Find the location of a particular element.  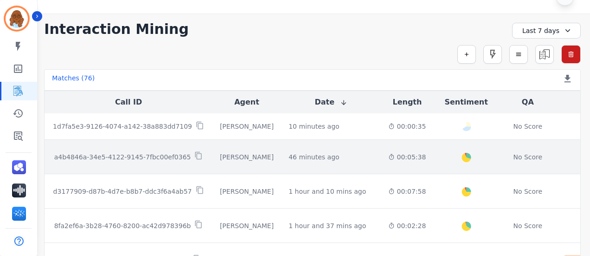

div: 46 minutes ago is located at coordinates (314, 157).